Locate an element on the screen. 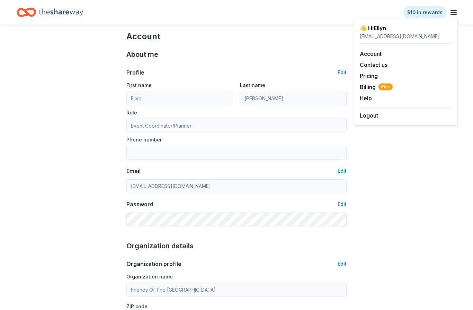 The image size is (473, 310). div: Organization profile is located at coordinates (154, 264).